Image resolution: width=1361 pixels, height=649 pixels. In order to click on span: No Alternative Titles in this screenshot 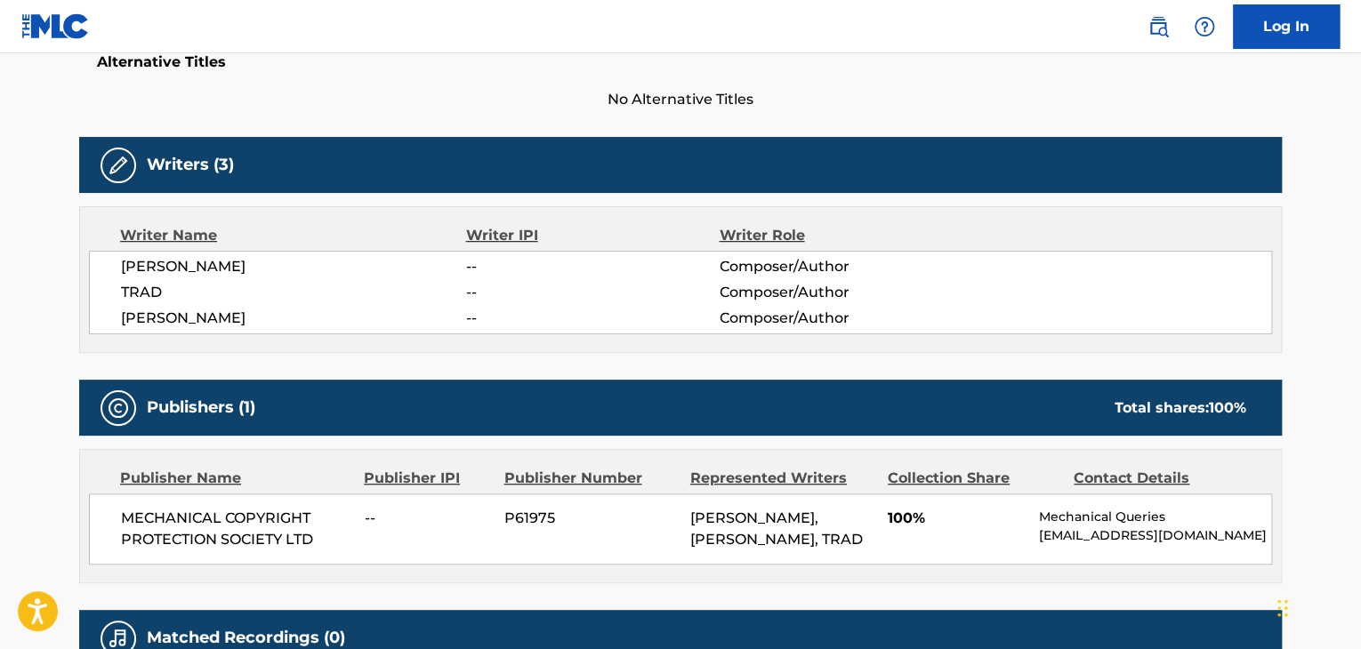, I will do `click(680, 100)`.